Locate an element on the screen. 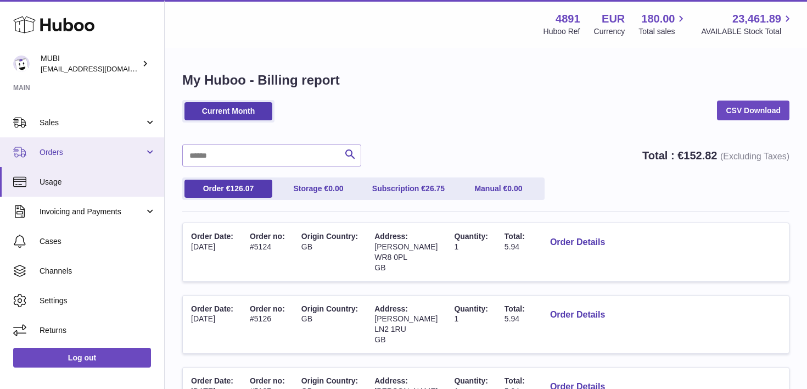 The image size is (807, 389). span: WR8 0PL is located at coordinates (391, 257).